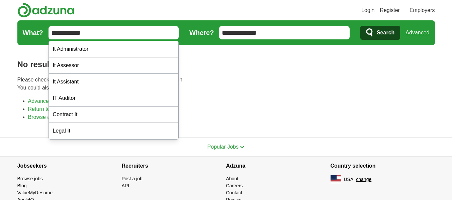  I want to click on div: It Assistant, so click(114, 82).